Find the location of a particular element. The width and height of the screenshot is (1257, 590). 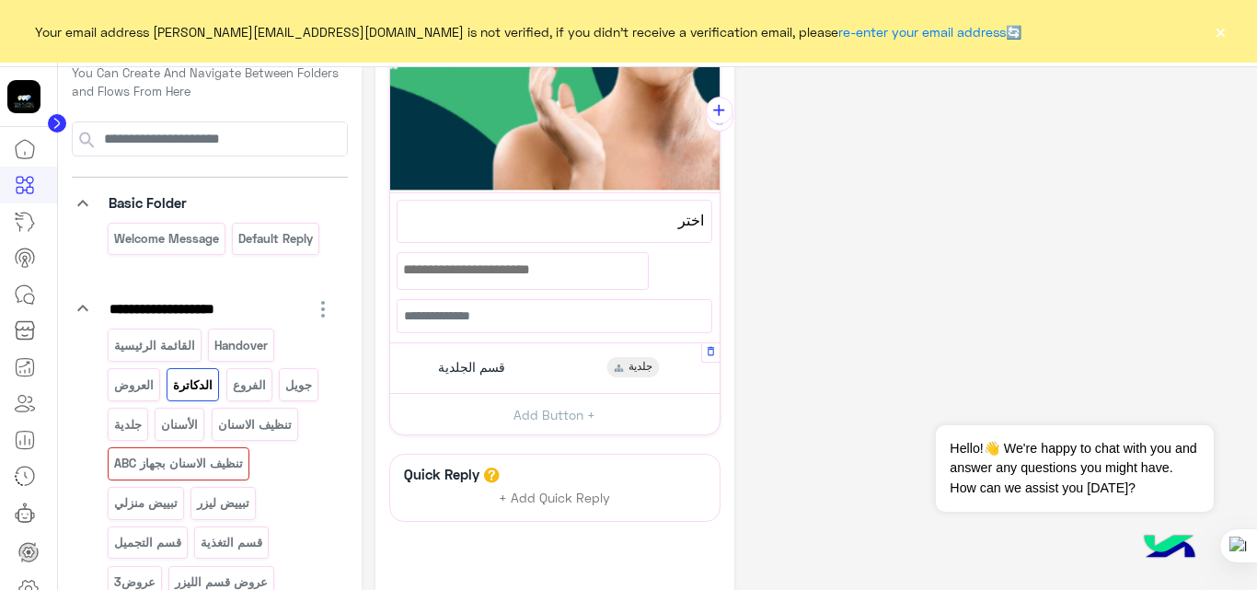

span: قسم الجلدية is located at coordinates (471, 367).